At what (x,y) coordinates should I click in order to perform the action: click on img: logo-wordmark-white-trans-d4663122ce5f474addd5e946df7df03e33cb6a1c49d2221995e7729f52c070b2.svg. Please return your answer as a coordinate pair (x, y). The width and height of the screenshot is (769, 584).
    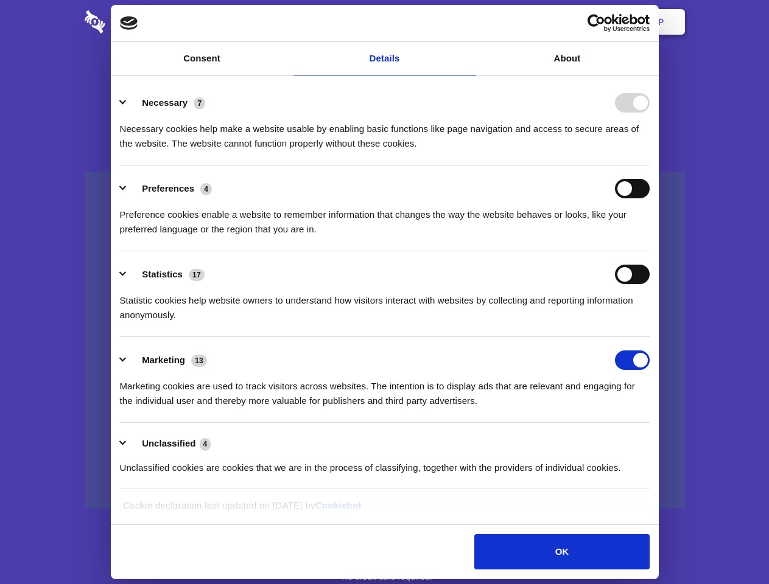
    Looking at the image, I should click on (136, 22).